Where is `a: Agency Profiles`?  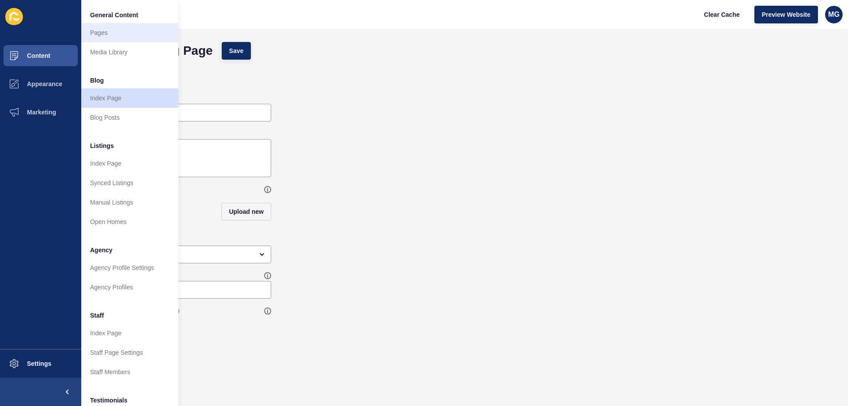 a: Agency Profiles is located at coordinates (130, 287).